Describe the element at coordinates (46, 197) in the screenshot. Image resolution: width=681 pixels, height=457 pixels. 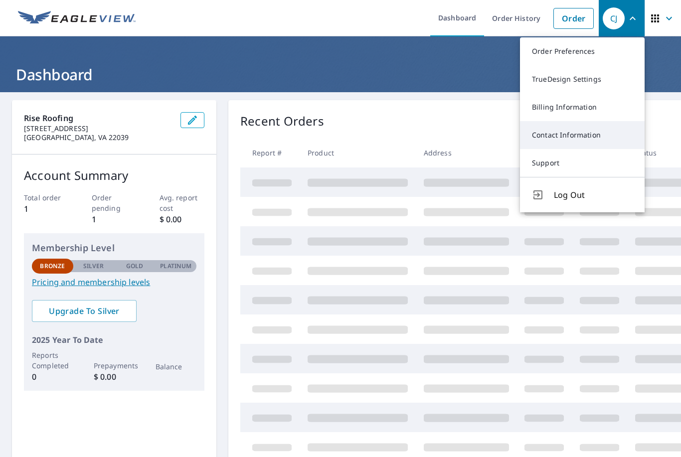
I see `p: Total order` at that location.